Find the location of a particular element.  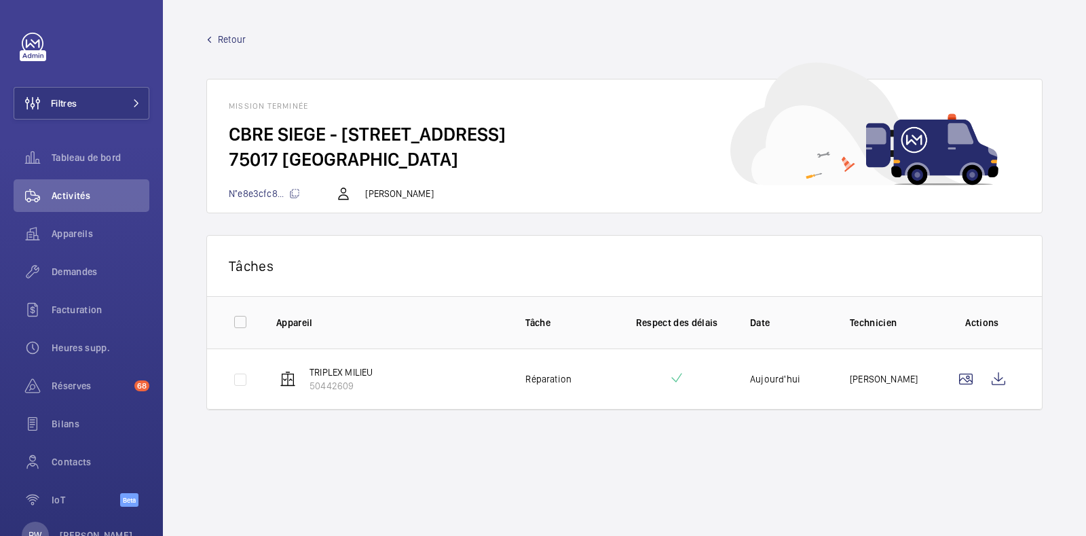

p: Technicien is located at coordinates (889, 323).